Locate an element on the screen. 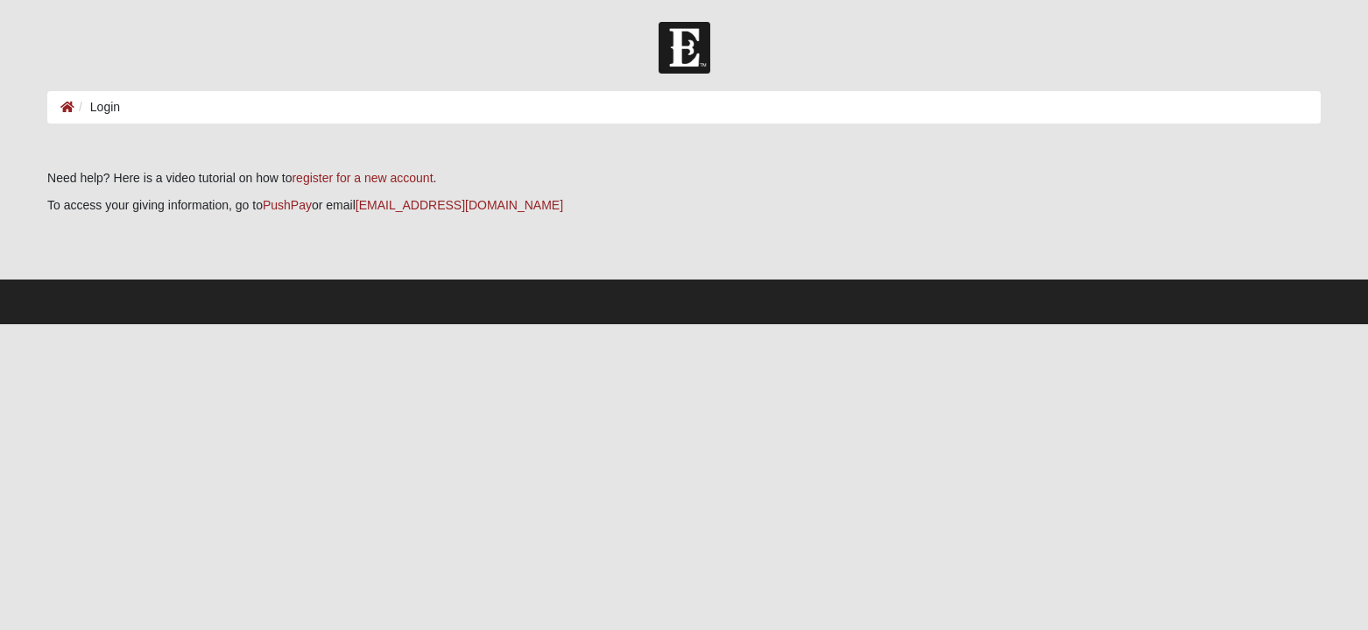 This screenshot has width=1368, height=630. li: Login is located at coordinates (97, 107).